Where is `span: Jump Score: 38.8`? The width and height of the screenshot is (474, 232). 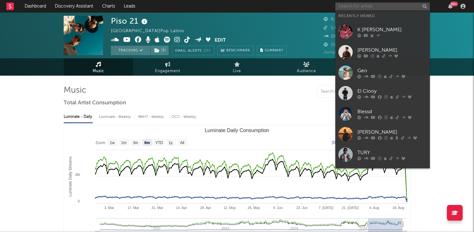 span: Jump Score: 38.8 is located at coordinates (342, 52).